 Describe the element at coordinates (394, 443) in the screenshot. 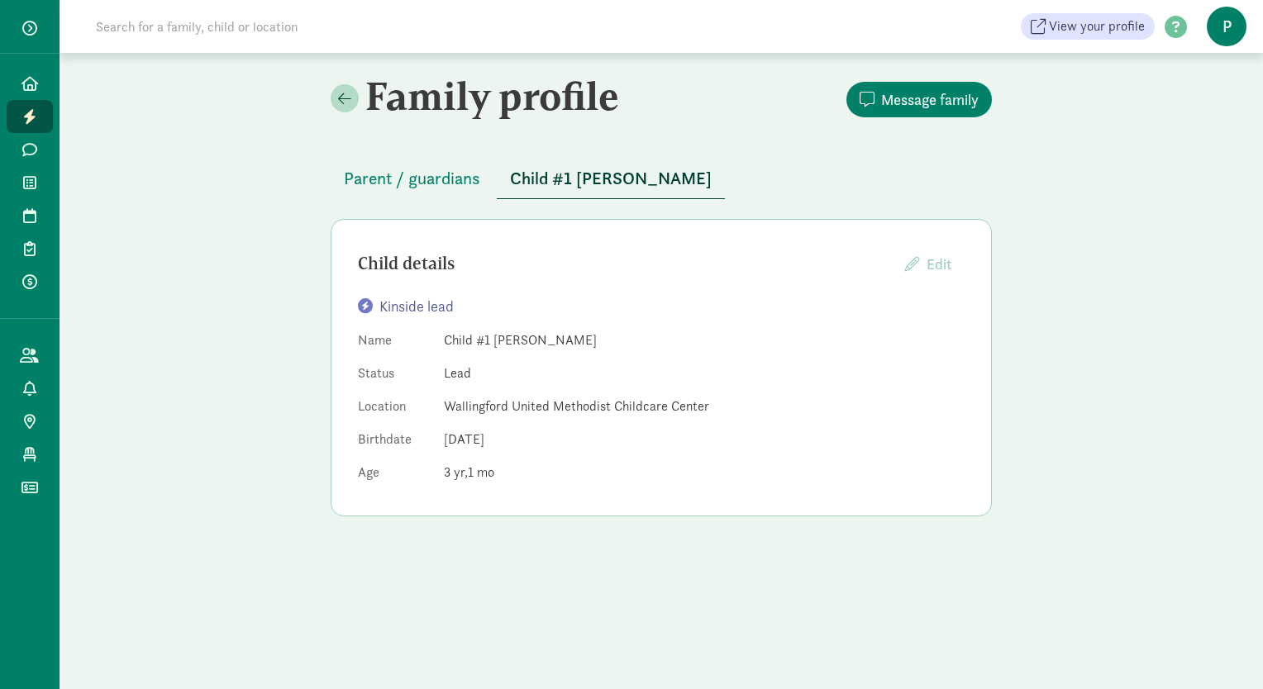

I see `dt: Birthdate` at that location.